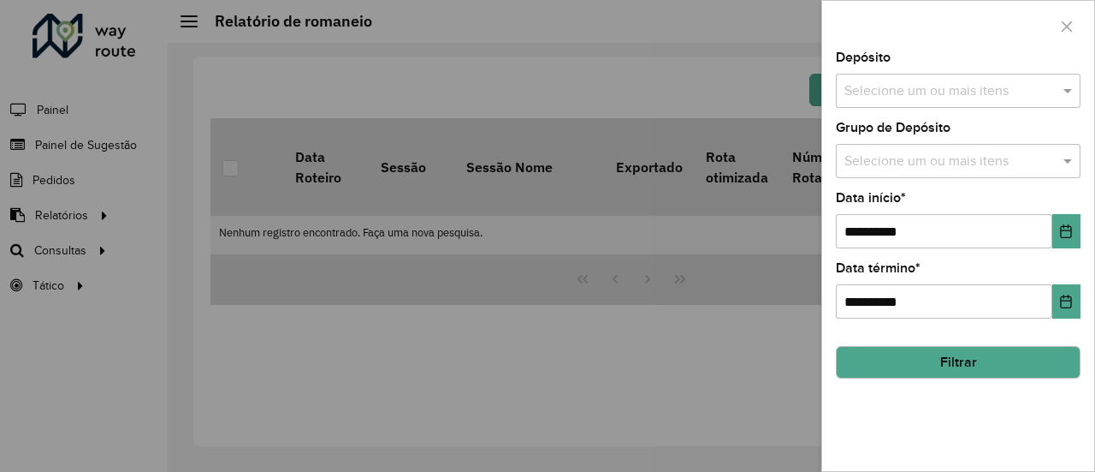  I want to click on label: Depósito, so click(863, 57).